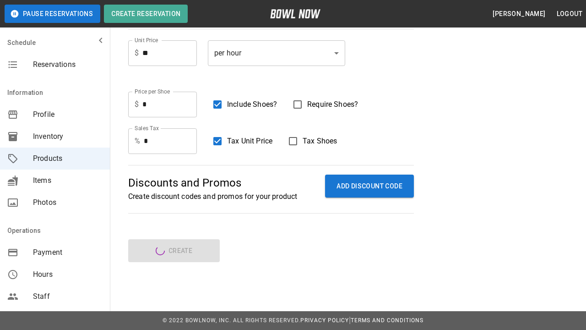 Image resolution: width=586 pixels, height=330 pixels. I want to click on a: Privacy Policy, so click(325, 320).